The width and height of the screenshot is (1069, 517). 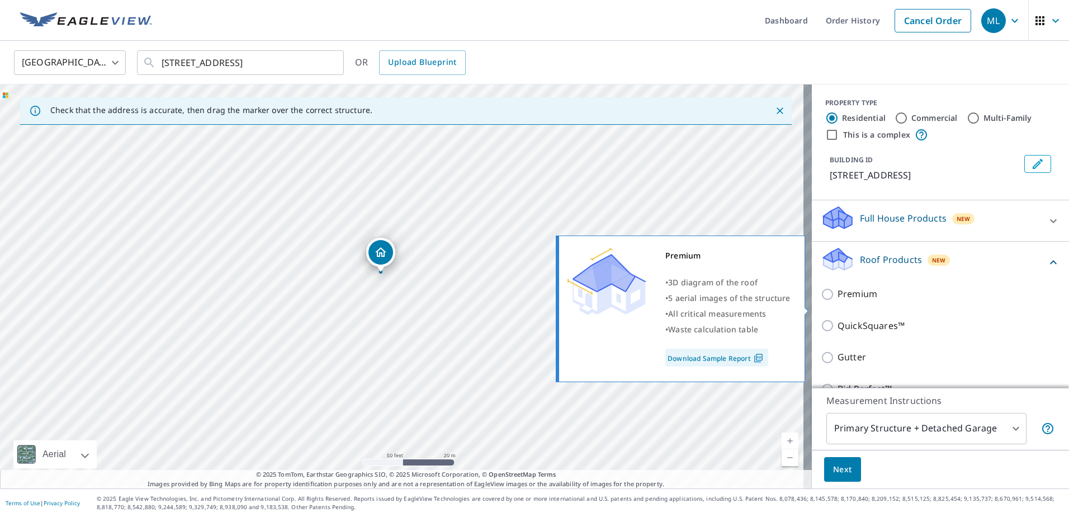 I want to click on input: Search by address or latitude-longitude, so click(x=241, y=63).